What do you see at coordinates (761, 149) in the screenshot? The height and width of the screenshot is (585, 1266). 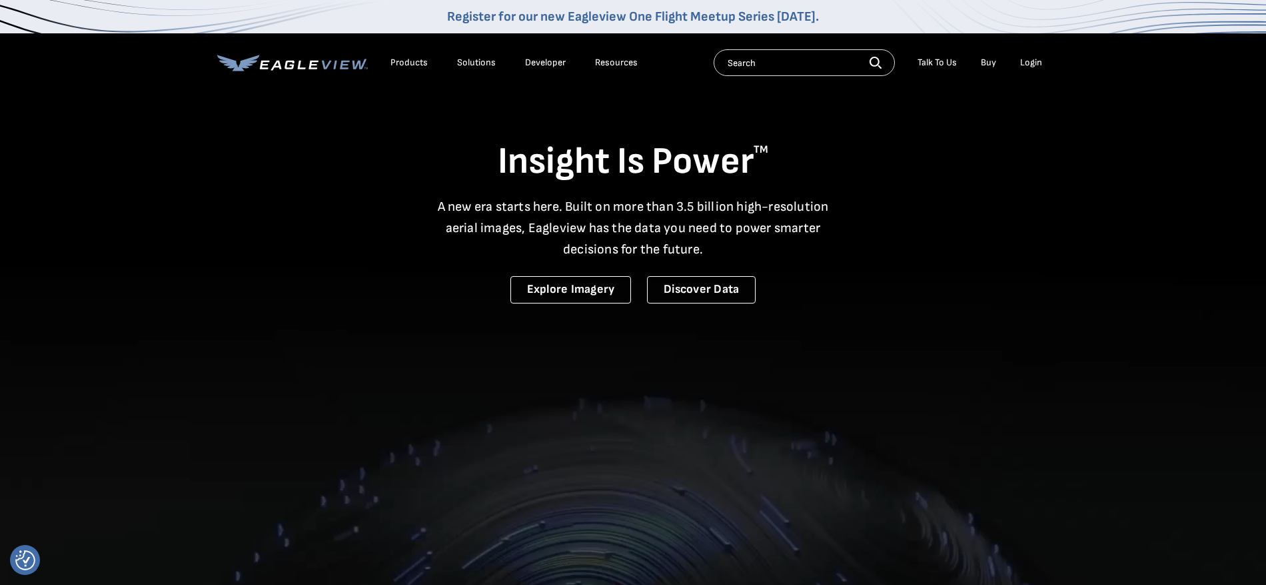 I see `sup: TM` at bounding box center [761, 149].